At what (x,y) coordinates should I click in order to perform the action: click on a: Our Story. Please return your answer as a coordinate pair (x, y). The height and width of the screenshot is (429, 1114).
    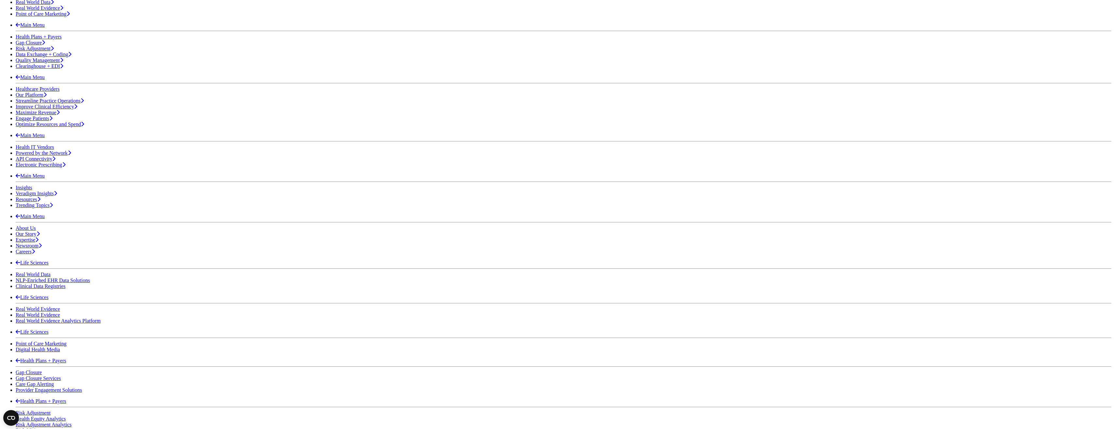
    Looking at the image, I should click on (28, 234).